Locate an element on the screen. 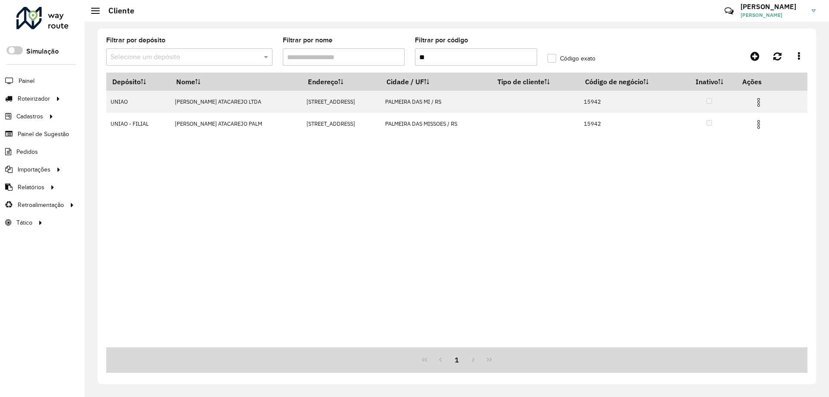 The height and width of the screenshot is (397, 829). th: Código de negócio is located at coordinates (631, 82).